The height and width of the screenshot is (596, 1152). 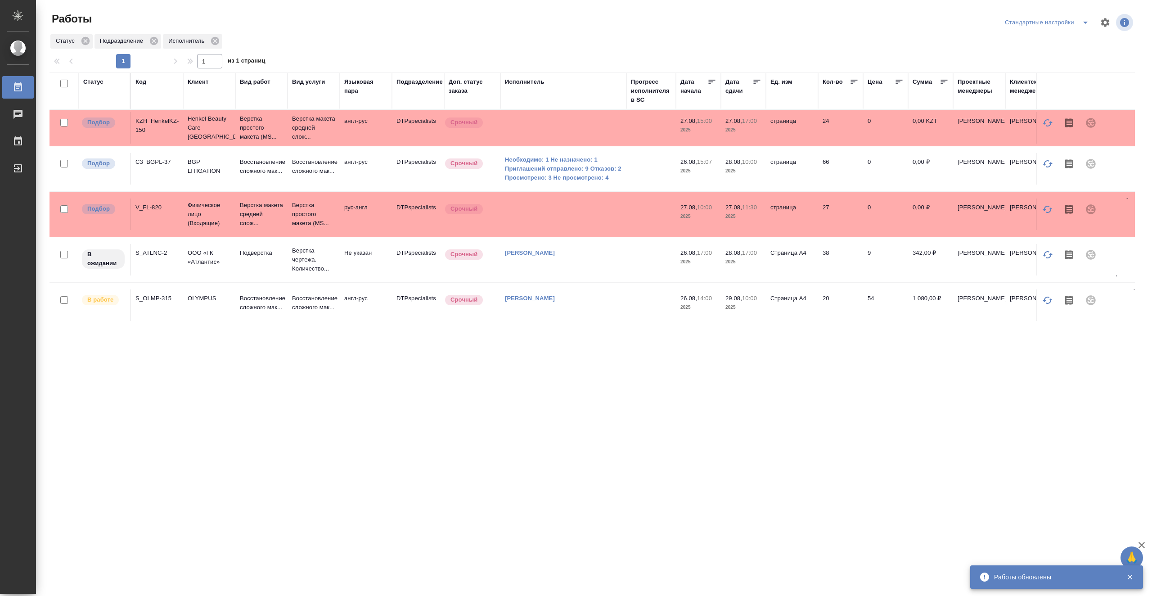 I want to click on p: В ожидании, so click(x=103, y=259).